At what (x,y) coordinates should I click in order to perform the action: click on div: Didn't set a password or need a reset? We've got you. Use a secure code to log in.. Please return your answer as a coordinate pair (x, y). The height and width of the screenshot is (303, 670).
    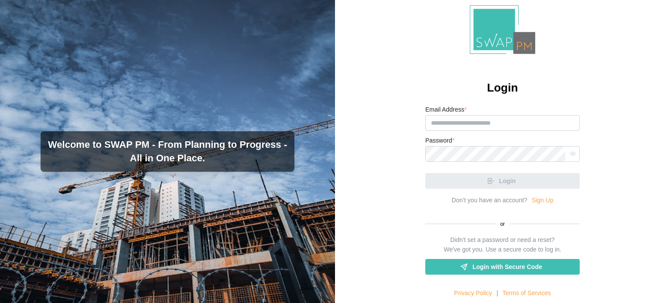
    Looking at the image, I should click on (502, 245).